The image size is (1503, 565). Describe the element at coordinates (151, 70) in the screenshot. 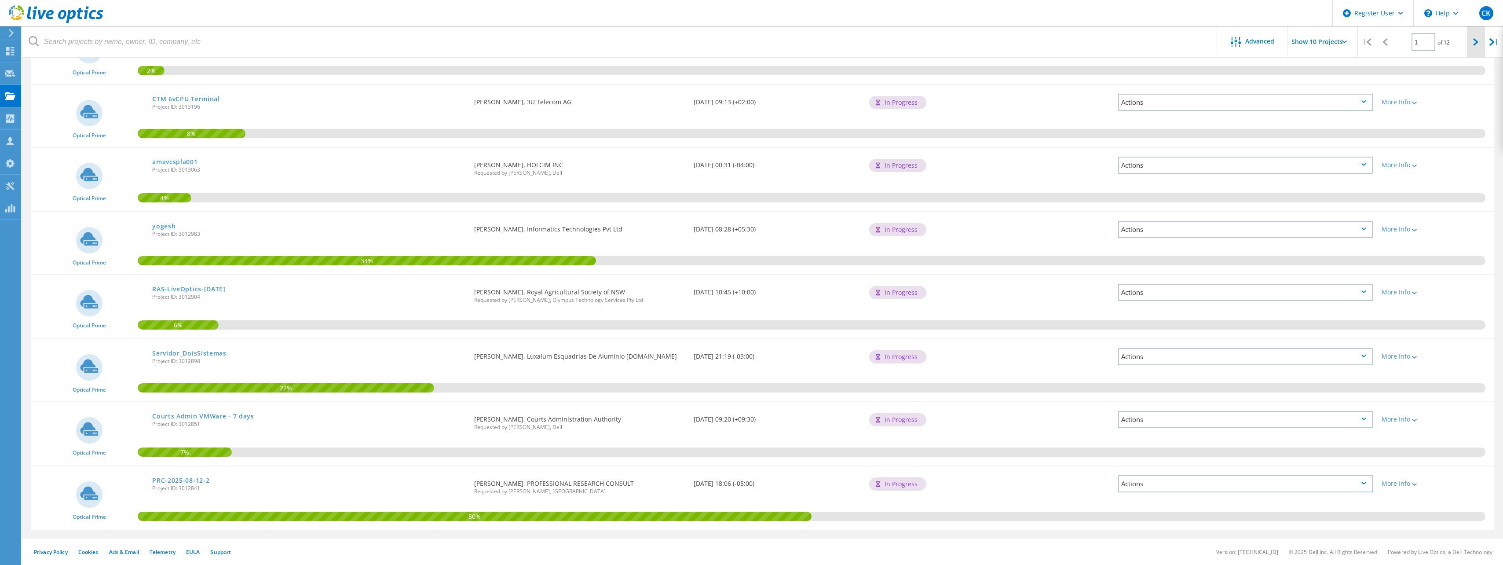

I see `span: 2%` at that location.